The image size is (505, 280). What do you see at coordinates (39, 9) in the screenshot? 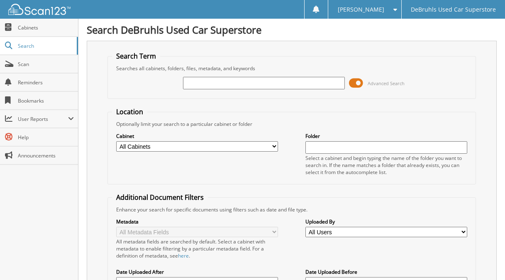
I see `img: scan123-logo-white.svg` at bounding box center [39, 9].